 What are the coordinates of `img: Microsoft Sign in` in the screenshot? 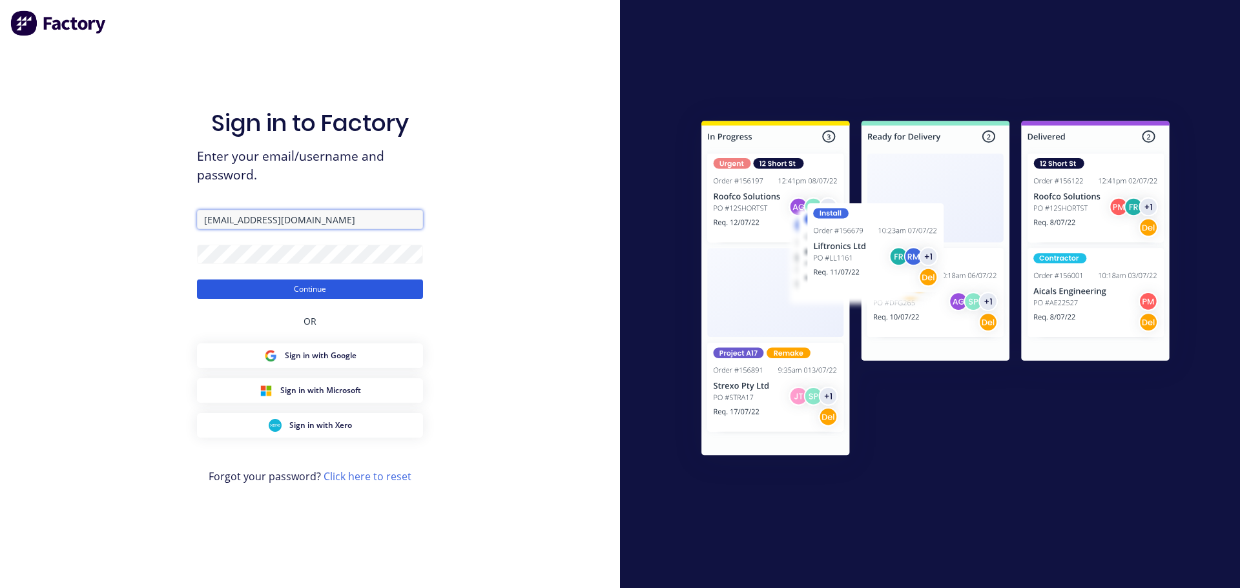 It's located at (266, 391).